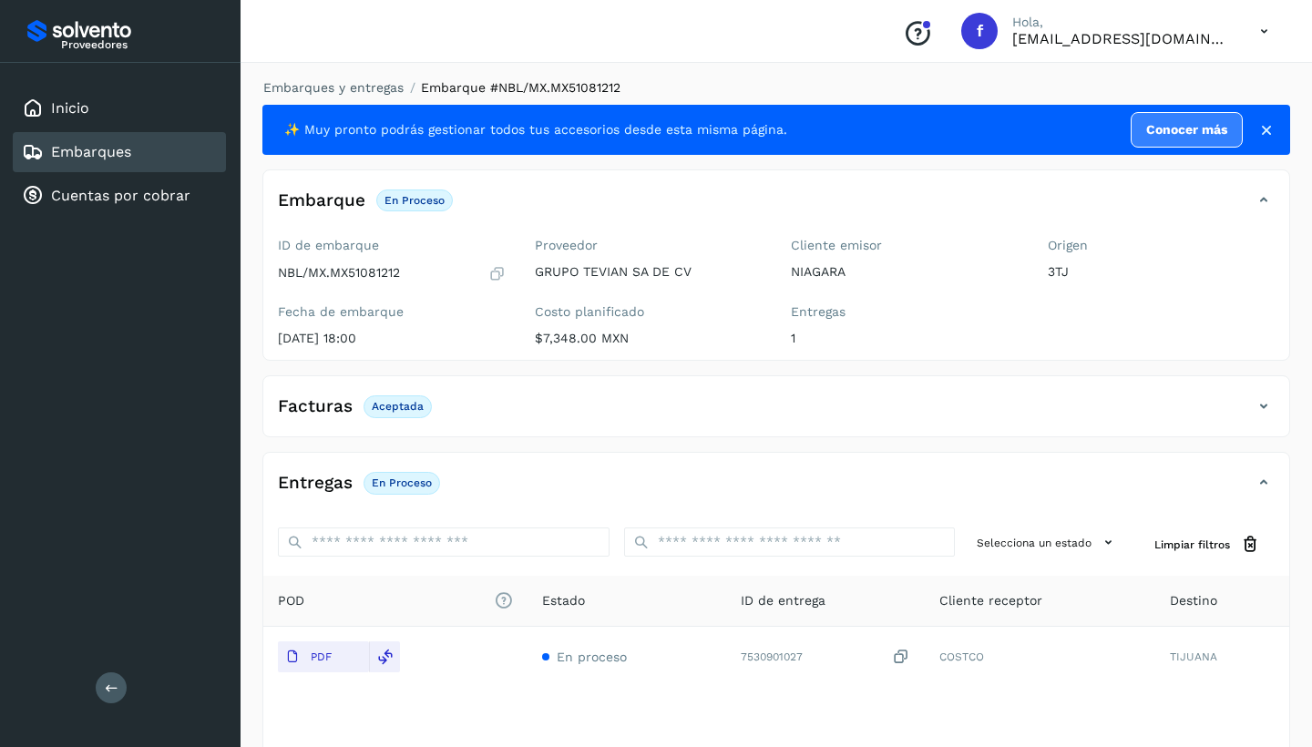 This screenshot has height=747, width=1312. What do you see at coordinates (649, 272) in the screenshot?
I see `p: GRUPO TEVIAN SA DE CV` at bounding box center [649, 272].